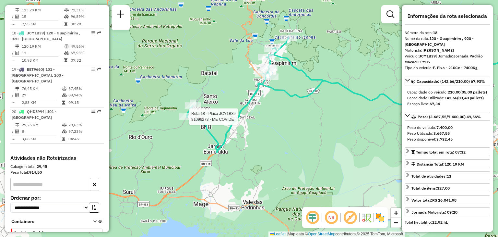 Image resolution: width=498 pixels, height=237 pixels. I want to click on div: Peso disponível:, so click(448, 139).